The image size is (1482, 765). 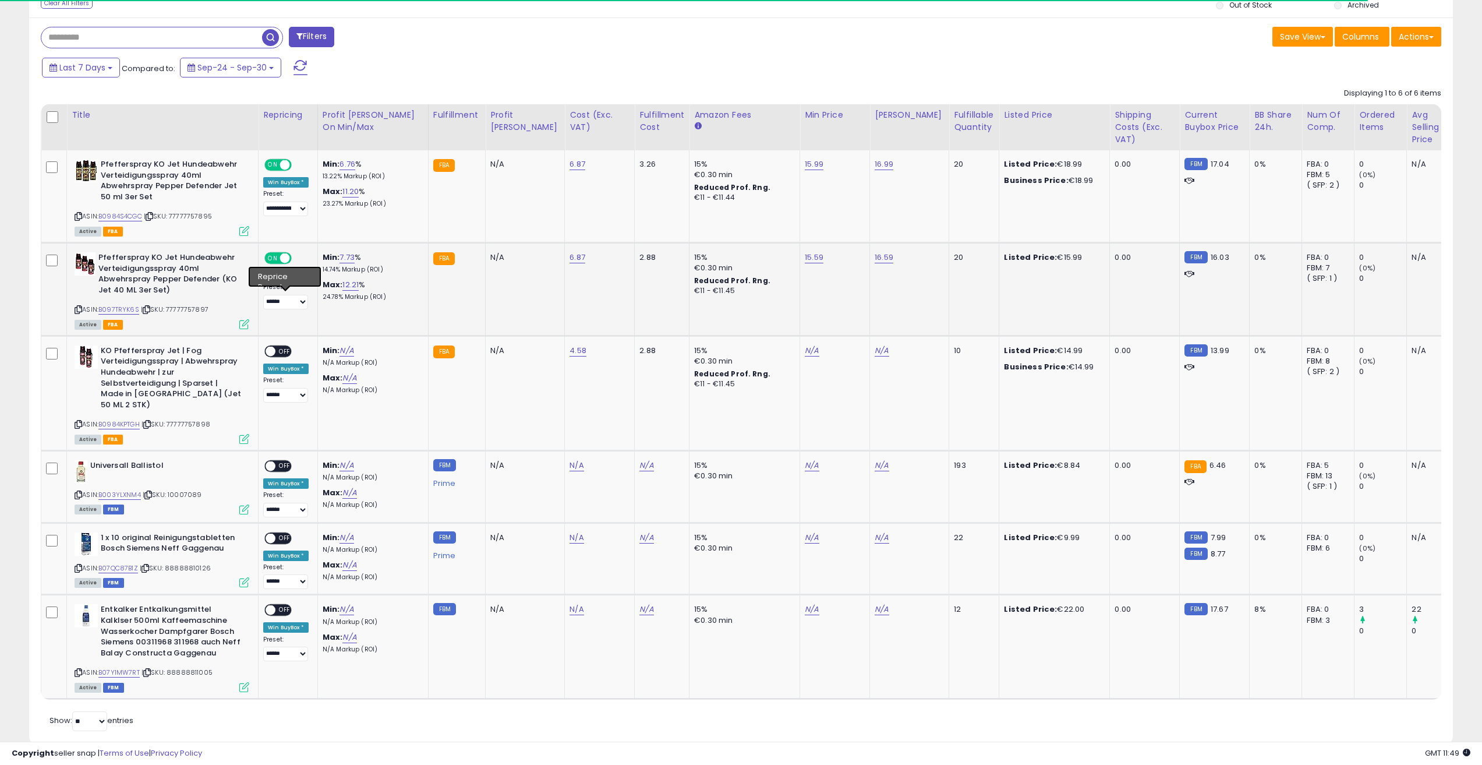 I want to click on div: Prime, so click(x=455, y=553).